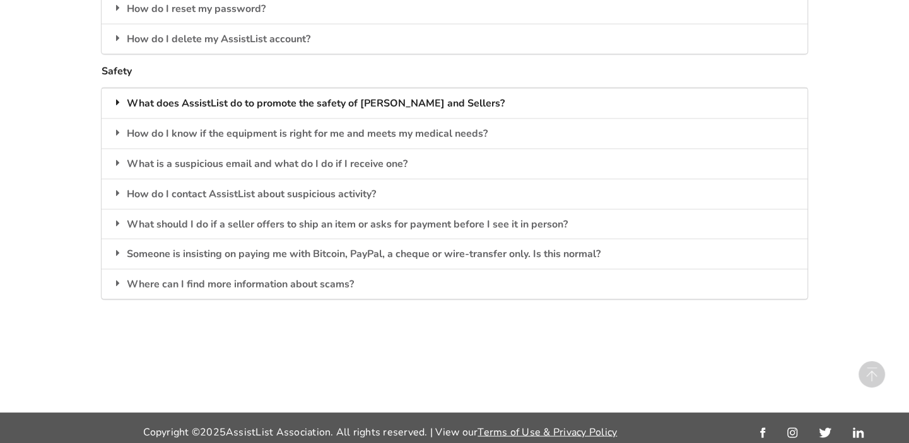 This screenshot has width=909, height=443. What do you see at coordinates (454, 71) in the screenshot?
I see `h5: Safety` at bounding box center [454, 71].